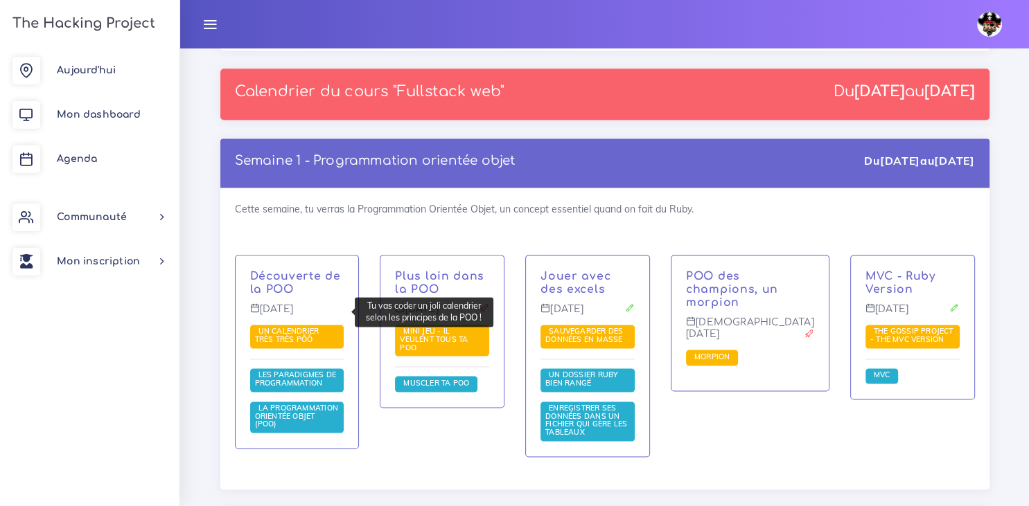 The height and width of the screenshot is (506, 1029). I want to click on p: POO des champions, un morpion, so click(750, 290).